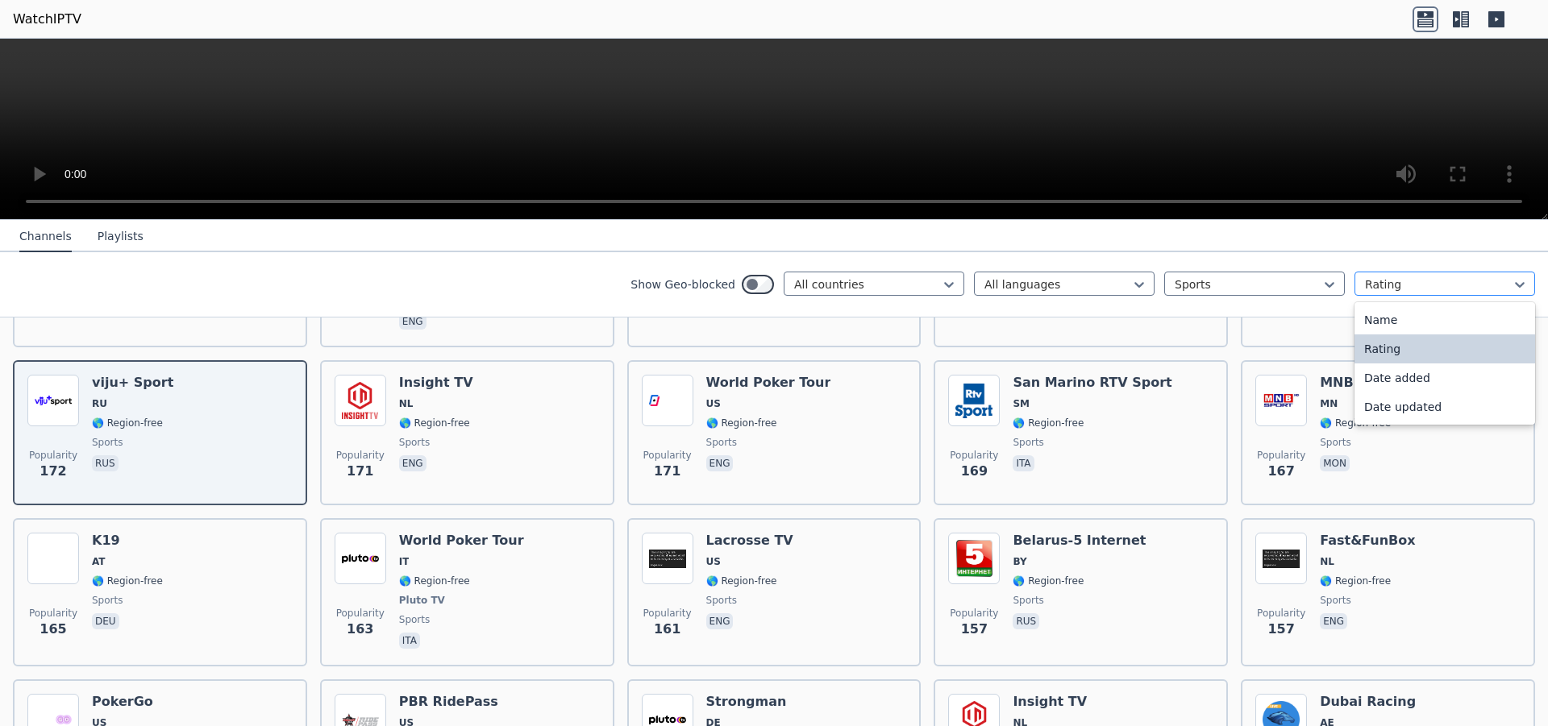  What do you see at coordinates (99, 404) in the screenshot?
I see `span: RU` at bounding box center [99, 404].